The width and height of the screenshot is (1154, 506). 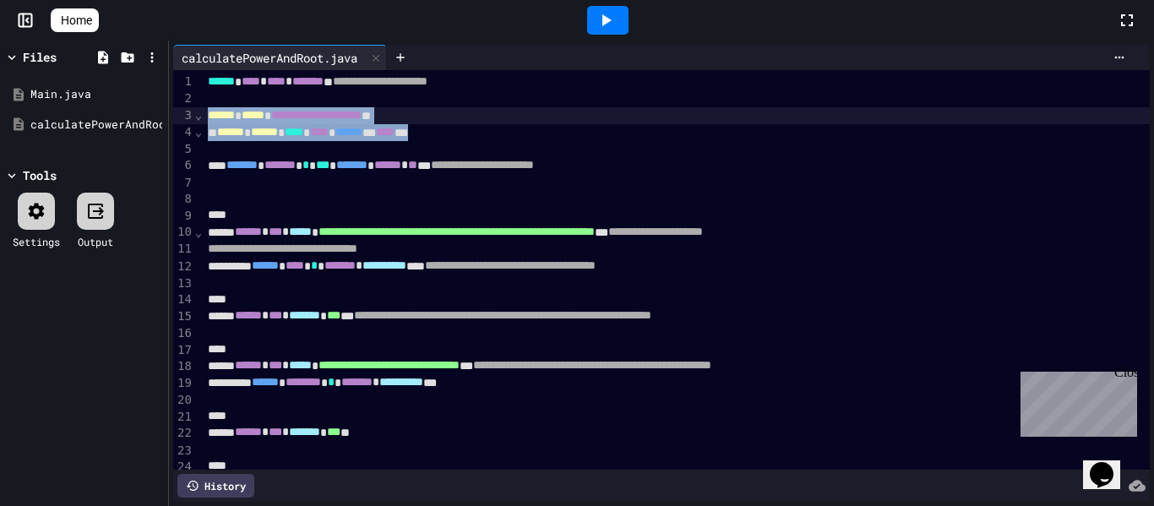 What do you see at coordinates (96, 95) in the screenshot?
I see `div: Main.java` at bounding box center [96, 95].